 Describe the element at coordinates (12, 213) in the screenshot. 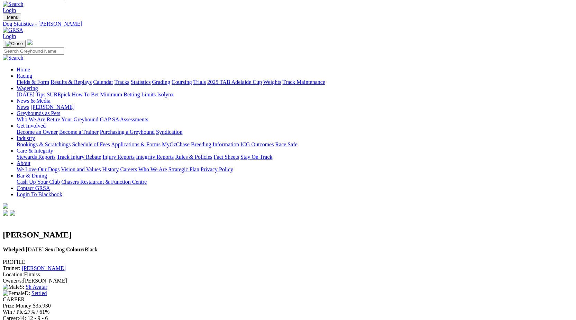

I see `img: twitter.svg` at that location.